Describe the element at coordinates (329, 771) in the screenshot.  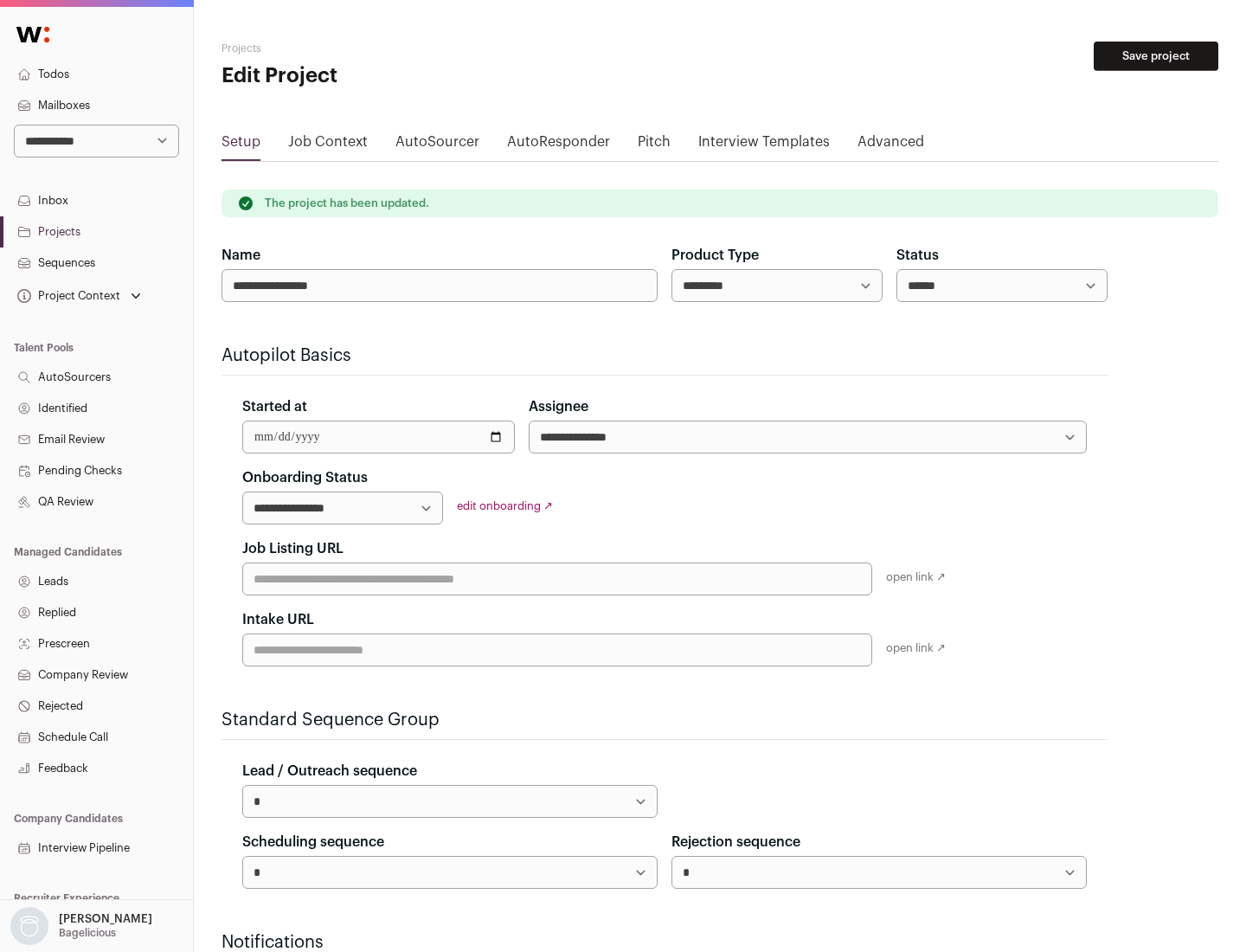
I see `label: Lead / Outreach sequence` at that location.